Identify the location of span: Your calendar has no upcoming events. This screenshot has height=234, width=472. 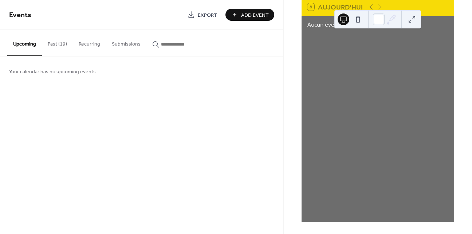
(52, 72).